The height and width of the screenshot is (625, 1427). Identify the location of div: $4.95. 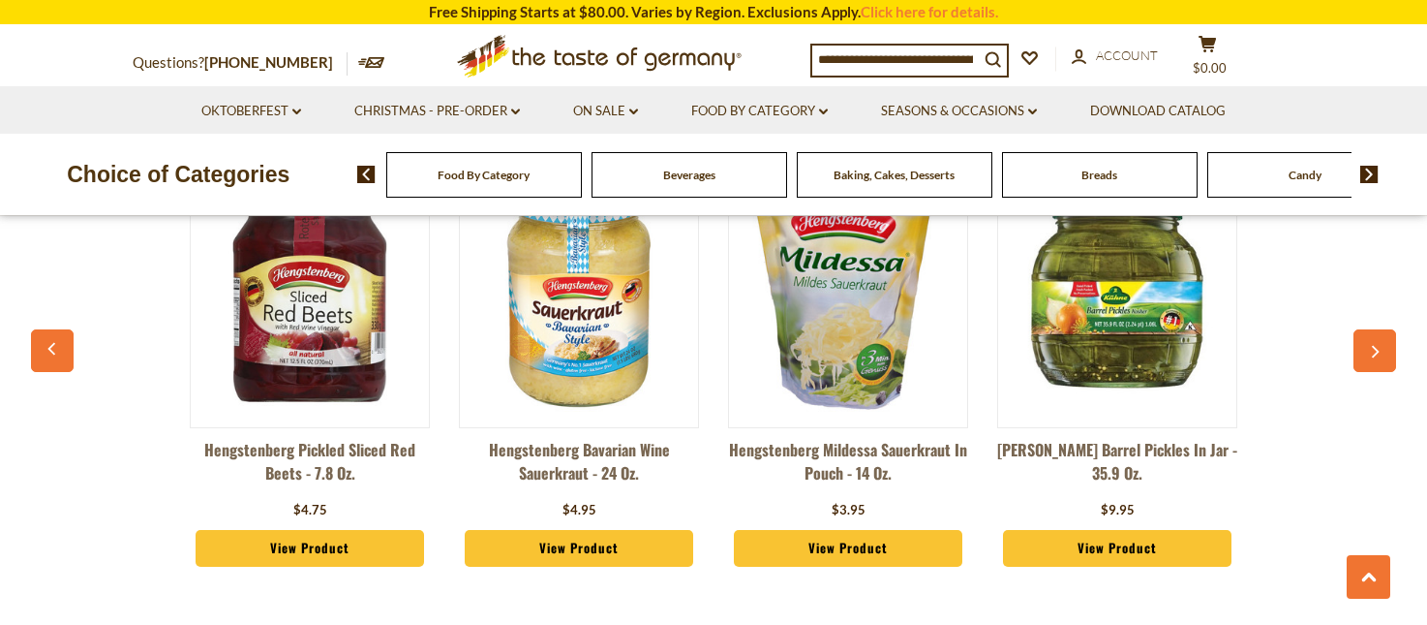
(579, 510).